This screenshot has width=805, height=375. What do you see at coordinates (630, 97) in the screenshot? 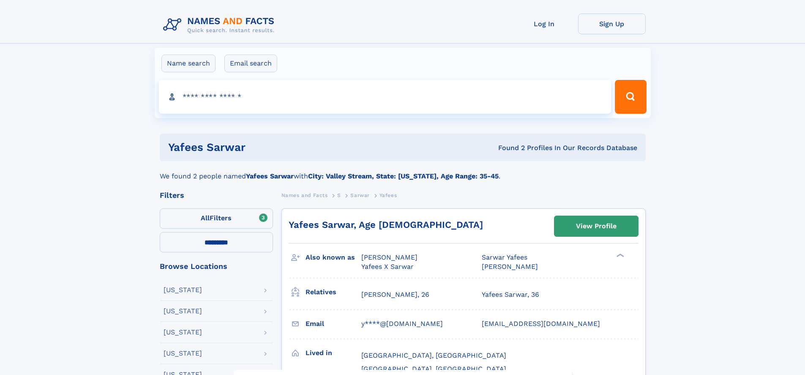
I see `button: Search Button` at bounding box center [630, 97].